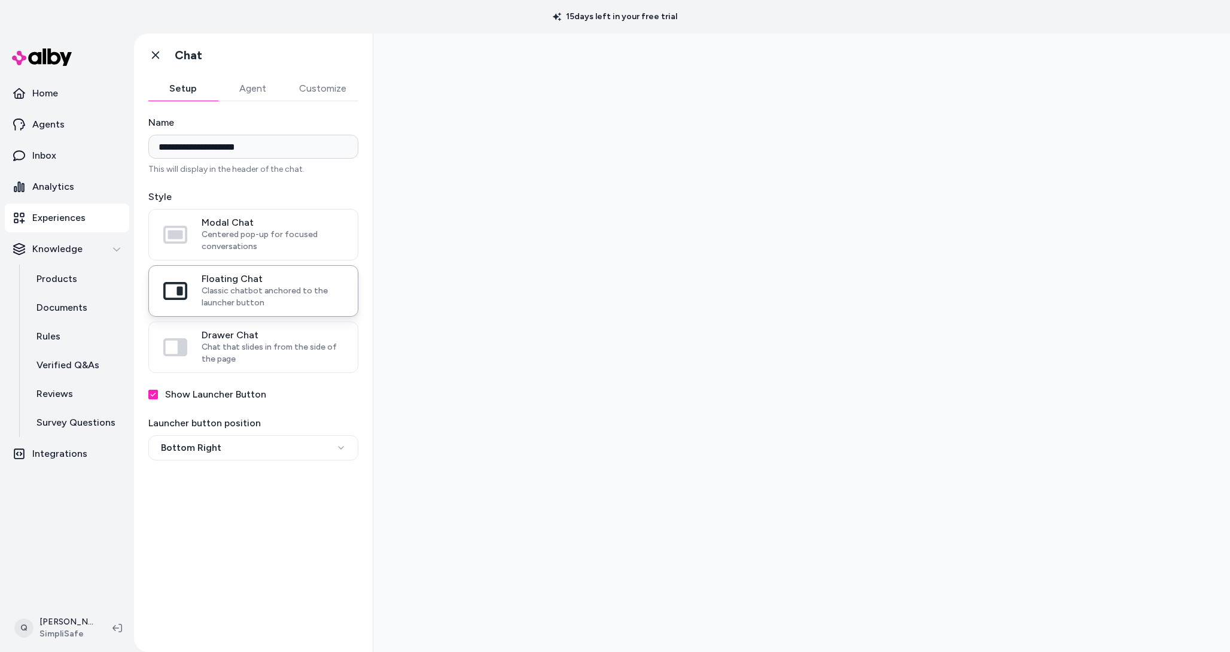  Describe the element at coordinates (272, 279) in the screenshot. I see `span: Floating Chat` at that location.